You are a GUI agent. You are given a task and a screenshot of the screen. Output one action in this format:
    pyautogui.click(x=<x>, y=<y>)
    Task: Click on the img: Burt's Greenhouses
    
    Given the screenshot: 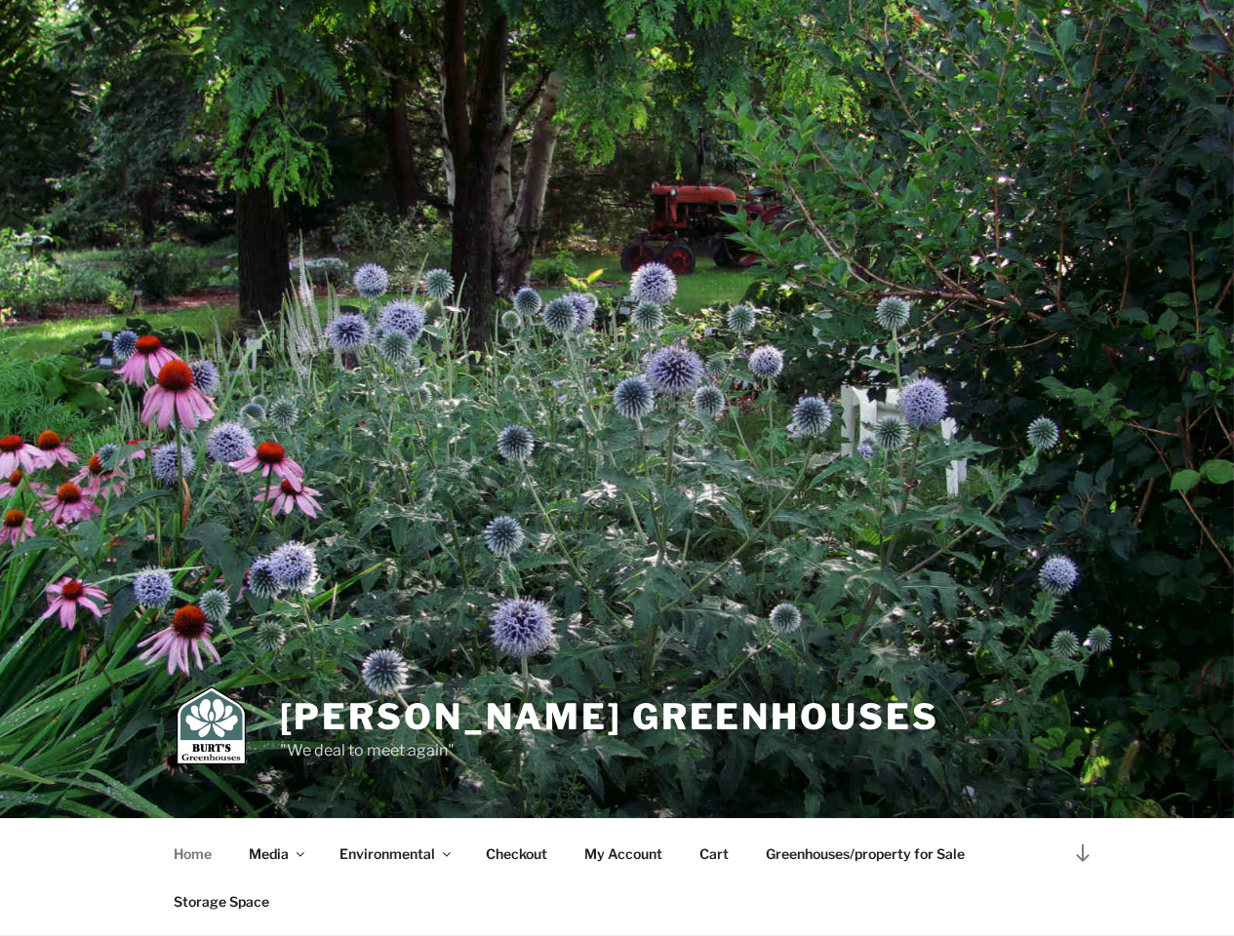 What is the action you would take?
    pyautogui.click(x=211, y=725)
    